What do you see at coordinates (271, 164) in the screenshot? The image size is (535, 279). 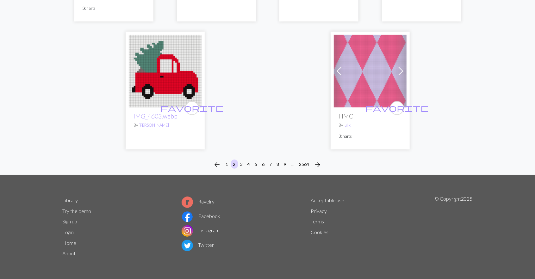 I see `button: 7` at bounding box center [271, 164].